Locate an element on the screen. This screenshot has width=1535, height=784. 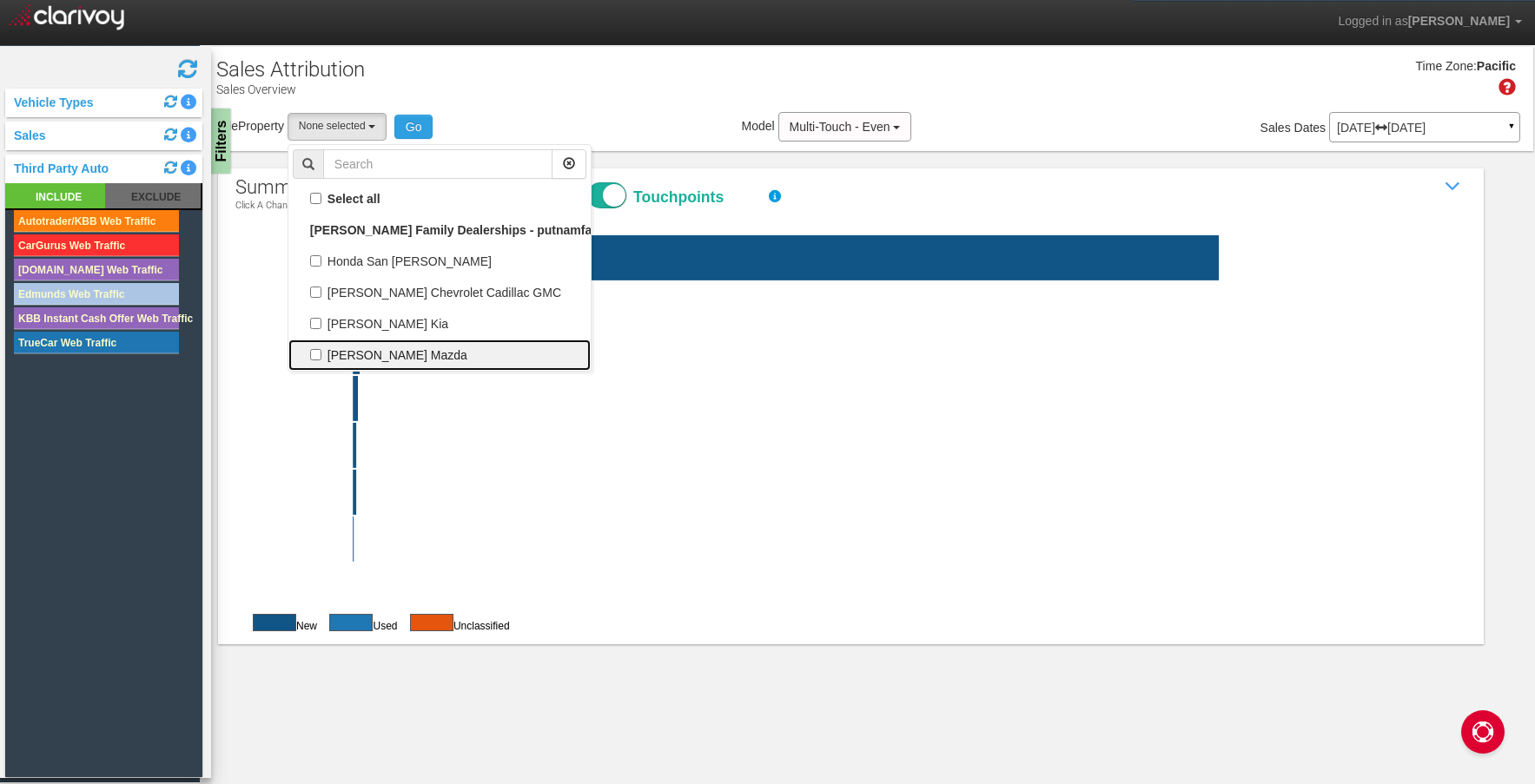
div: Filters is located at coordinates (219, 141).